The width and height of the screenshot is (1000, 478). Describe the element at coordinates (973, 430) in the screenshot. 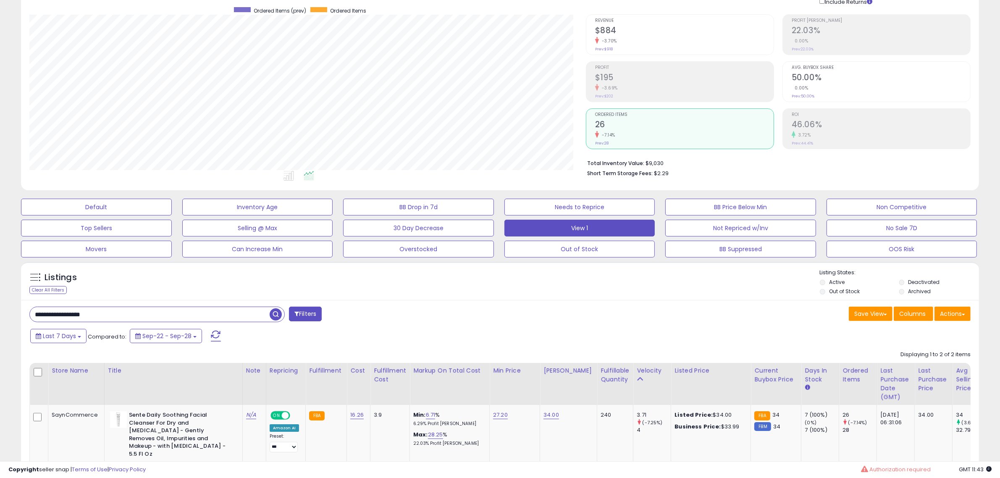

I see `div: 32.79` at that location.